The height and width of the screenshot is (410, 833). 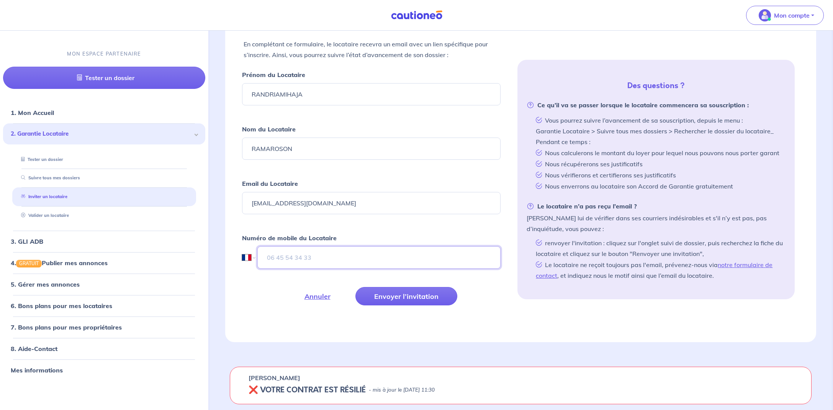 What do you see at coordinates (45, 284) in the screenshot?
I see `a: 5. Gérer mes annonces` at bounding box center [45, 284].